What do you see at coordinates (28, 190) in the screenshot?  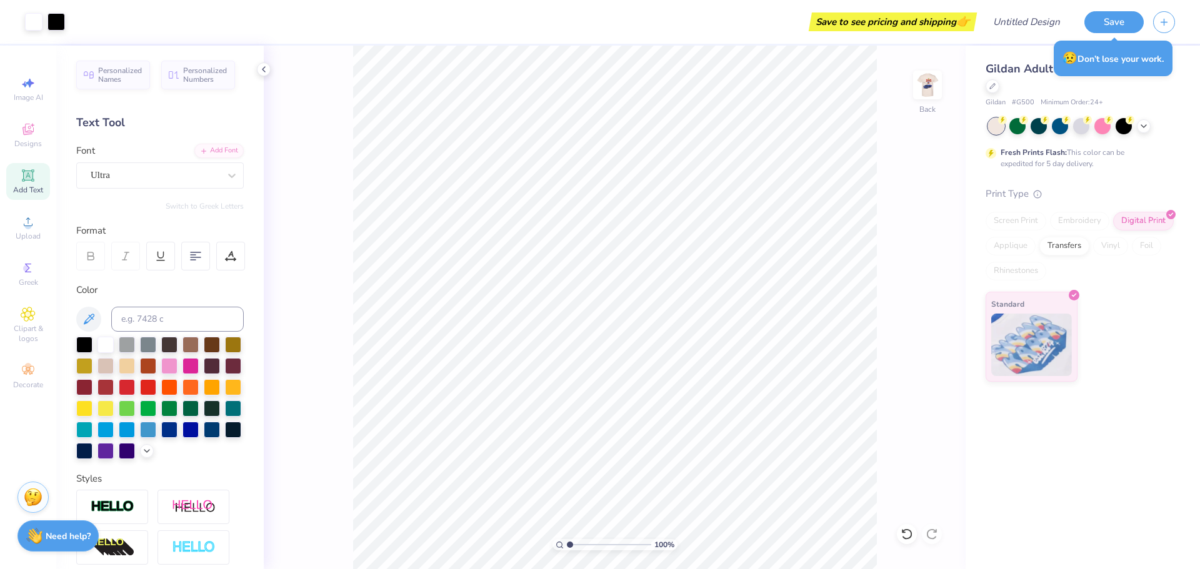 I see `span: Add Text` at bounding box center [28, 190].